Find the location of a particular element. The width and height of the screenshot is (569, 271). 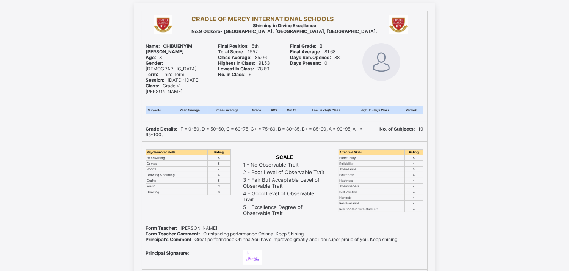

td: Politeness is located at coordinates (371, 175).